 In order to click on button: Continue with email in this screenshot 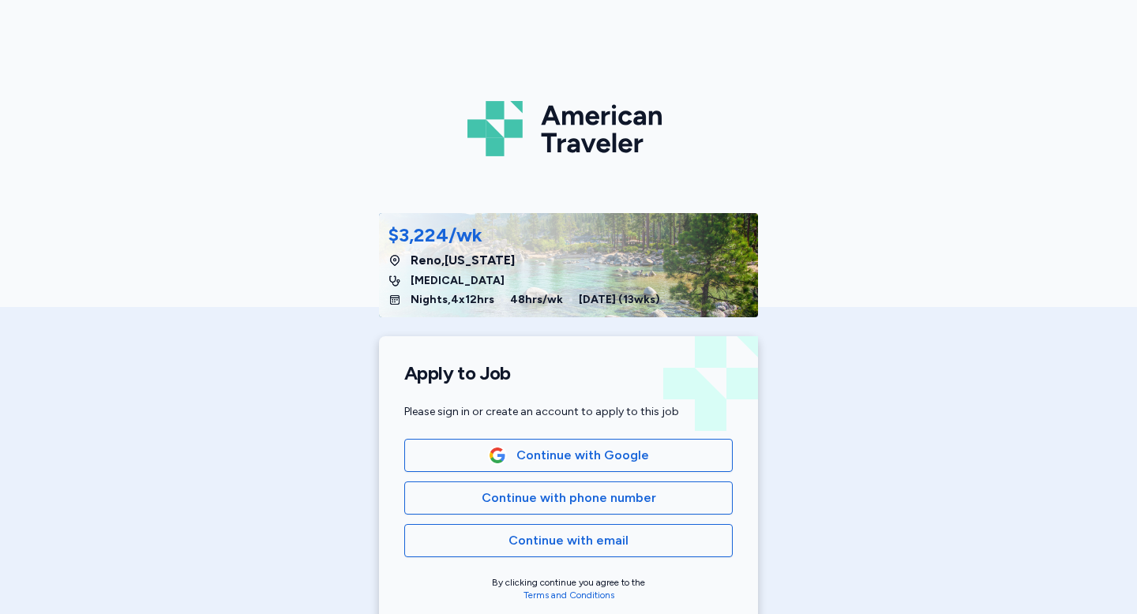, I will do `click(568, 541)`.